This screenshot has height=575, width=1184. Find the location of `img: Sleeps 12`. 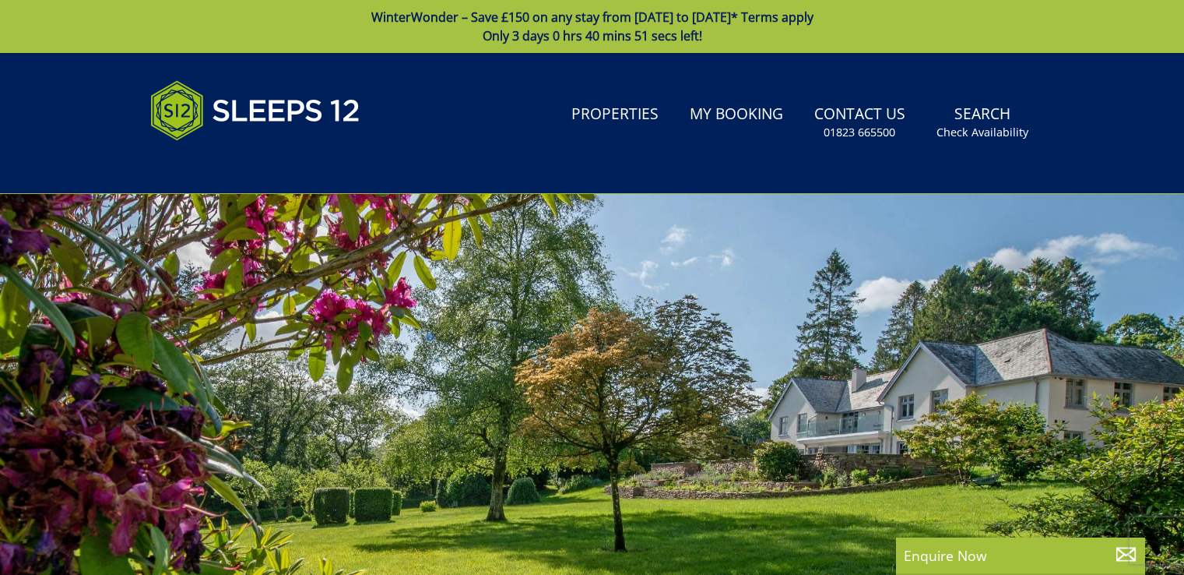

img: Sleeps 12 is located at coordinates (255, 111).